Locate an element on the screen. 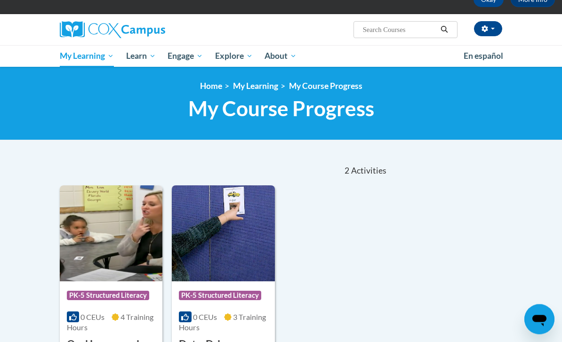  input: Search Courses is located at coordinates (400, 30).